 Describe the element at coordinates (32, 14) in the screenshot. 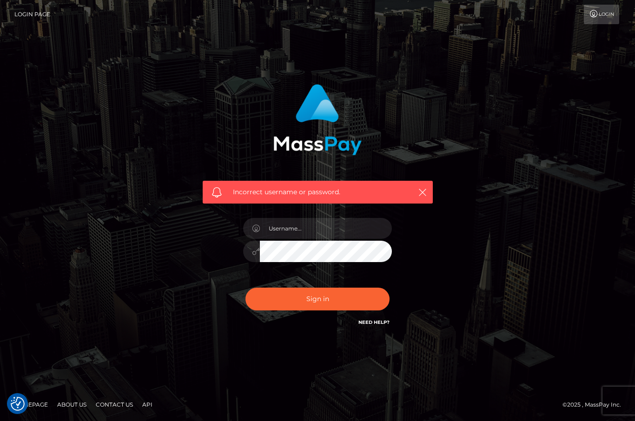

I see `a: Login Page` at that location.